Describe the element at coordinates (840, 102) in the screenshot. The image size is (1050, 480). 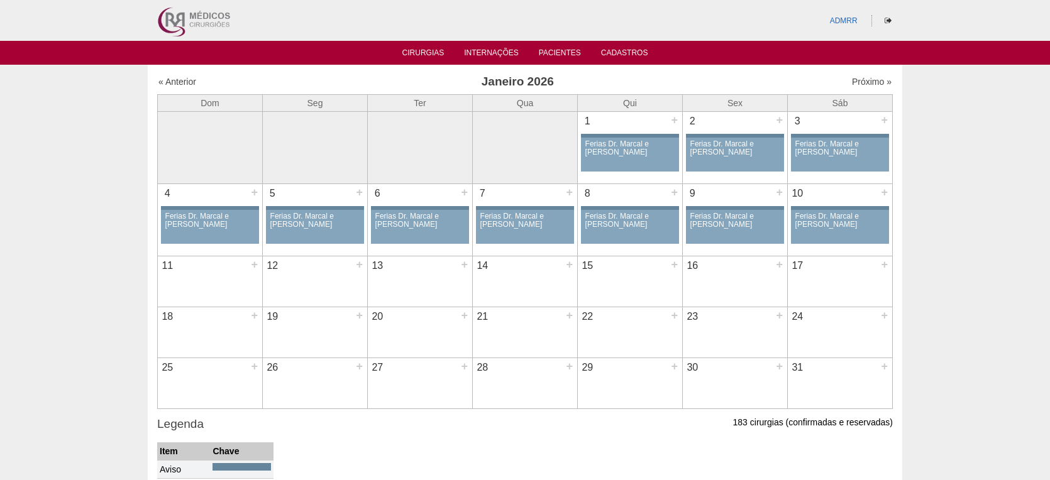
I see `th: Sáb` at that location.